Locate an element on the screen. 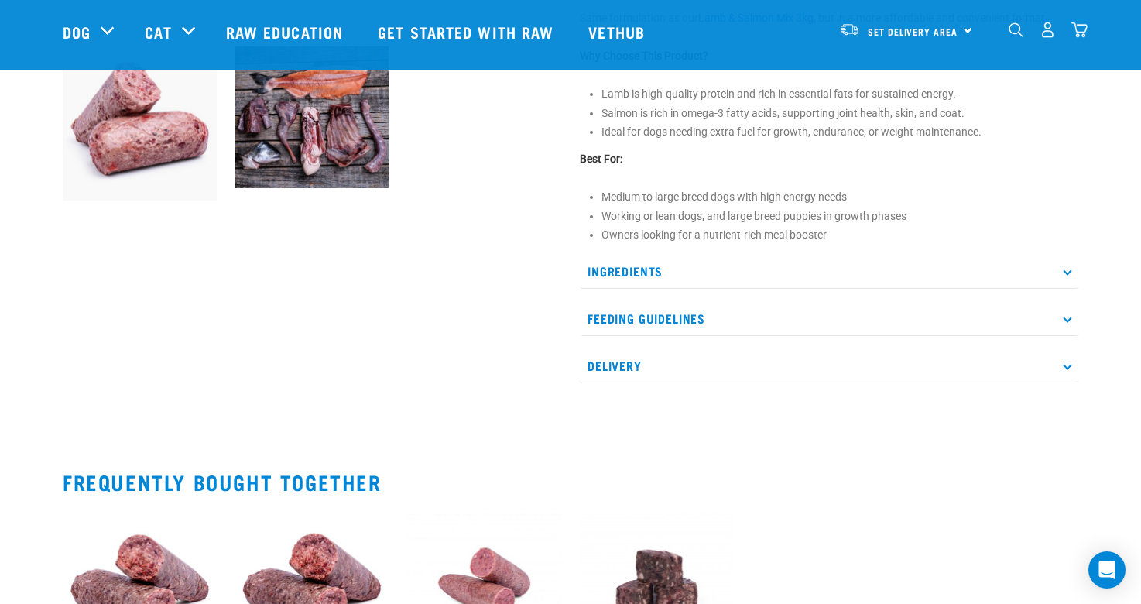 This screenshot has width=1141, height=604. p: Ingredients is located at coordinates (829, 271).